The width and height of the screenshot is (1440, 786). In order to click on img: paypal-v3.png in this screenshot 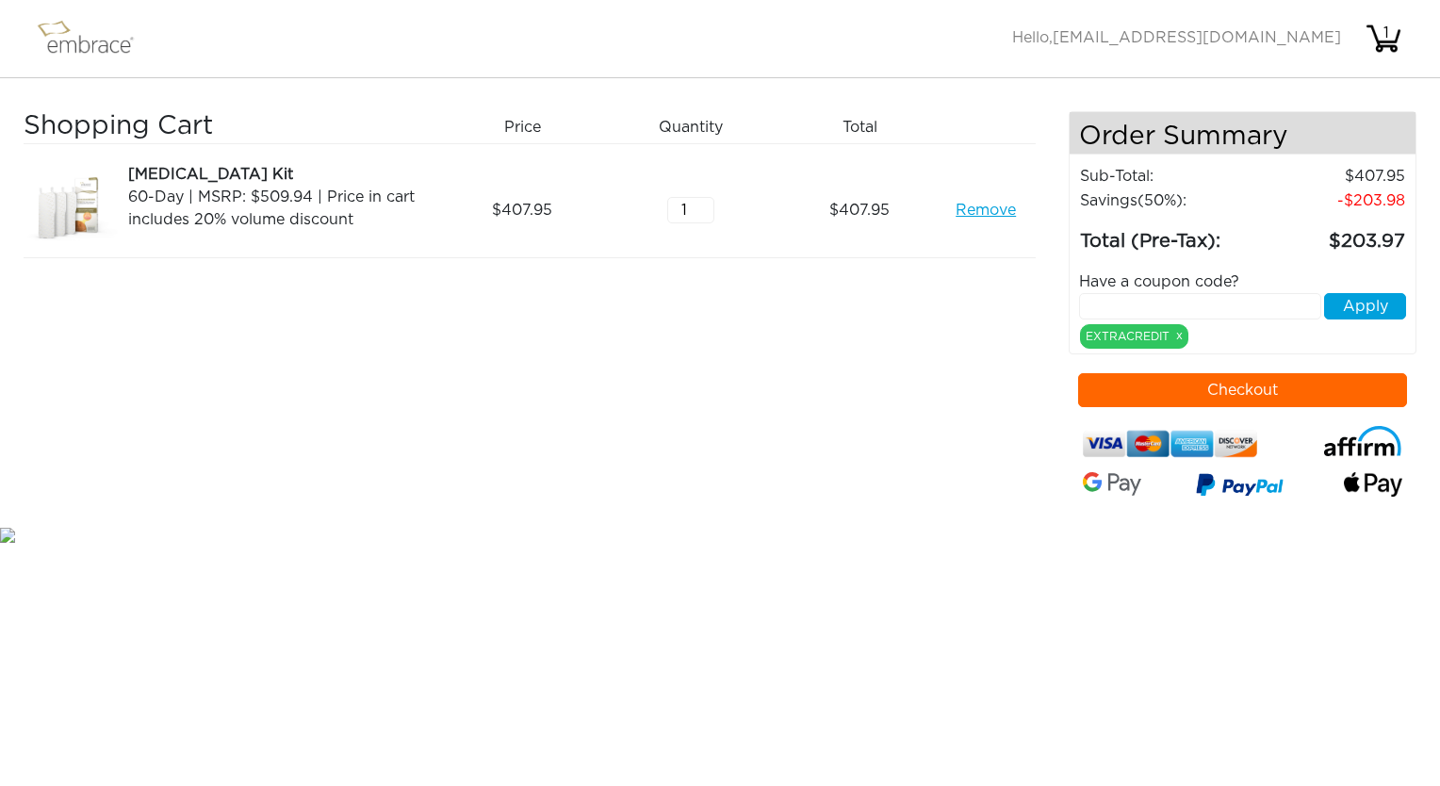, I will do `click(1240, 486)`.